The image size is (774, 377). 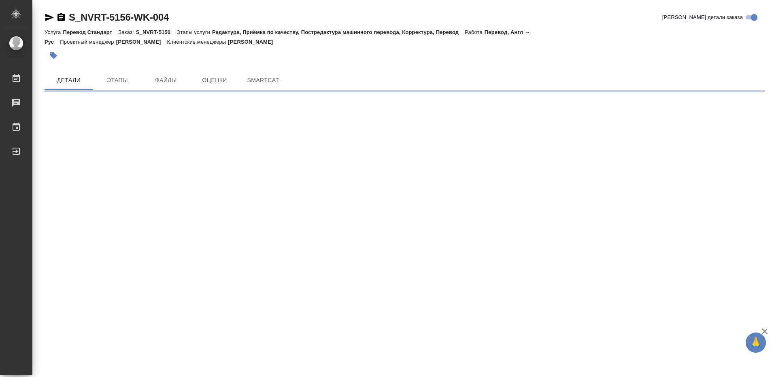 What do you see at coordinates (166, 80) in the screenshot?
I see `span: Файлы` at bounding box center [166, 80].